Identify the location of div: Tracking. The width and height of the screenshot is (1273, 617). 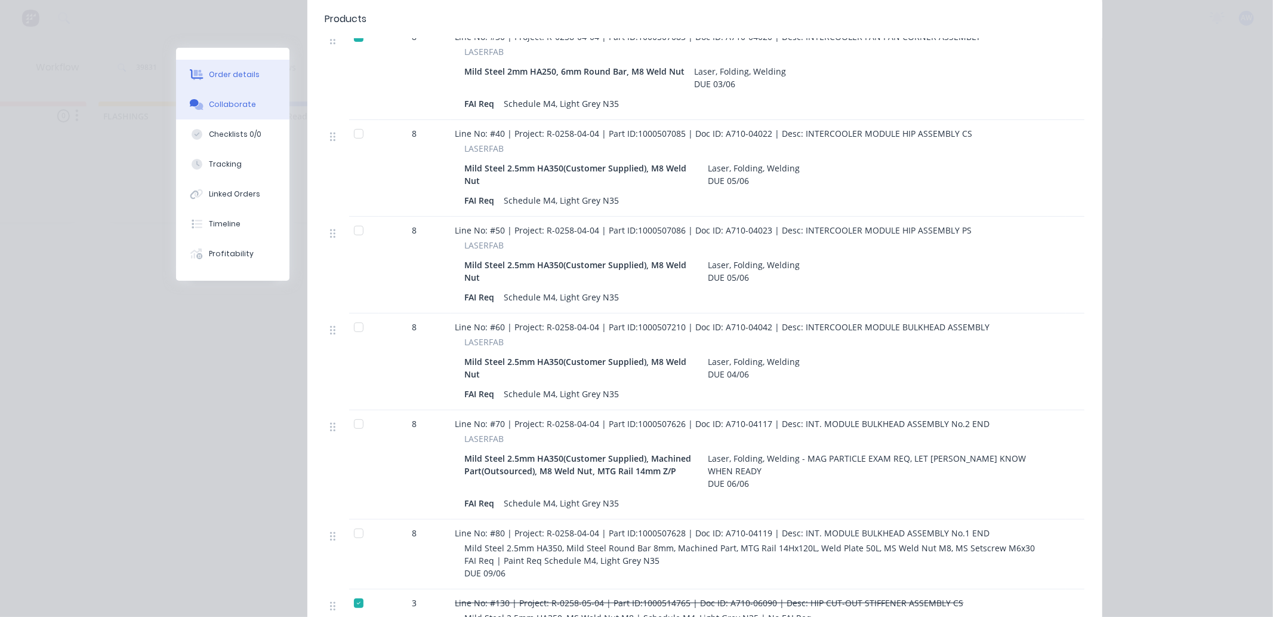
(225, 164).